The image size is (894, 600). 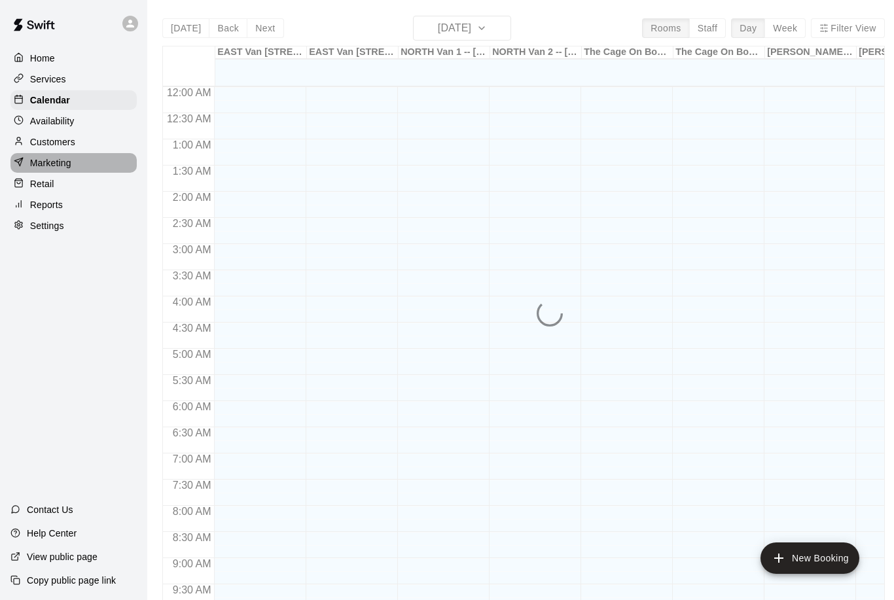 What do you see at coordinates (192, 564) in the screenshot?
I see `span: 9:00 AM` at bounding box center [192, 564].